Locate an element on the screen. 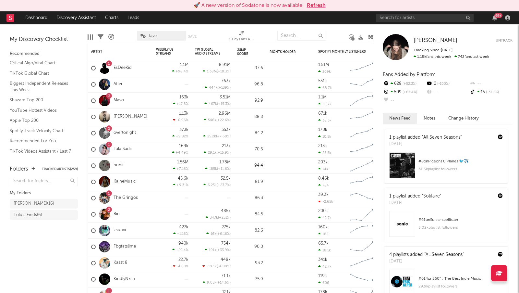 Image resolution: width=519 pixels, height=293 pixels. span: 444k is located at coordinates (213, 88).